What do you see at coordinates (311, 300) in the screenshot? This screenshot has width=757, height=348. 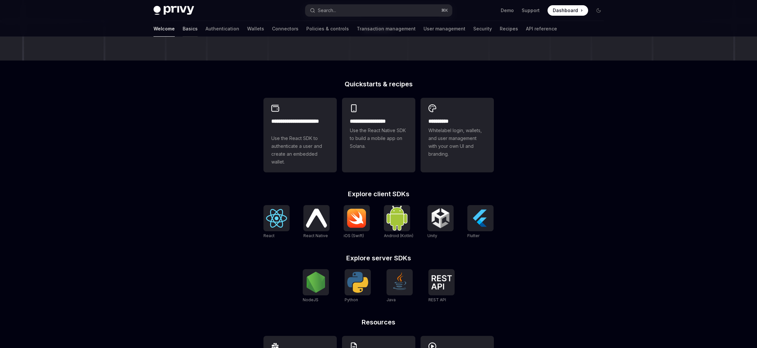 I see `span: NodeJS` at bounding box center [311, 300].